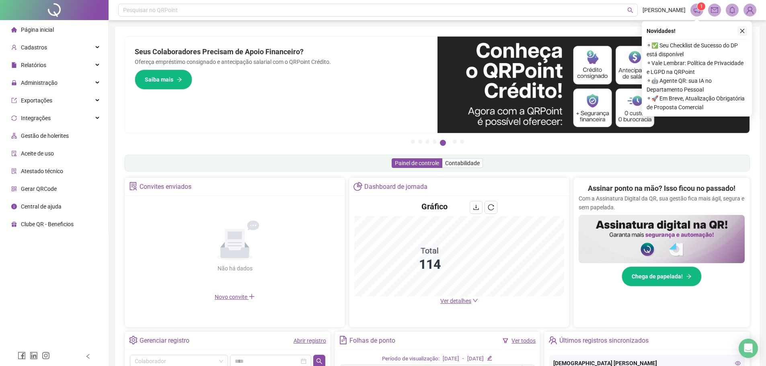  I want to click on span: ⚬ ✅ Seu Checklist de Sucesso do DP está disponível, so click(697, 50).